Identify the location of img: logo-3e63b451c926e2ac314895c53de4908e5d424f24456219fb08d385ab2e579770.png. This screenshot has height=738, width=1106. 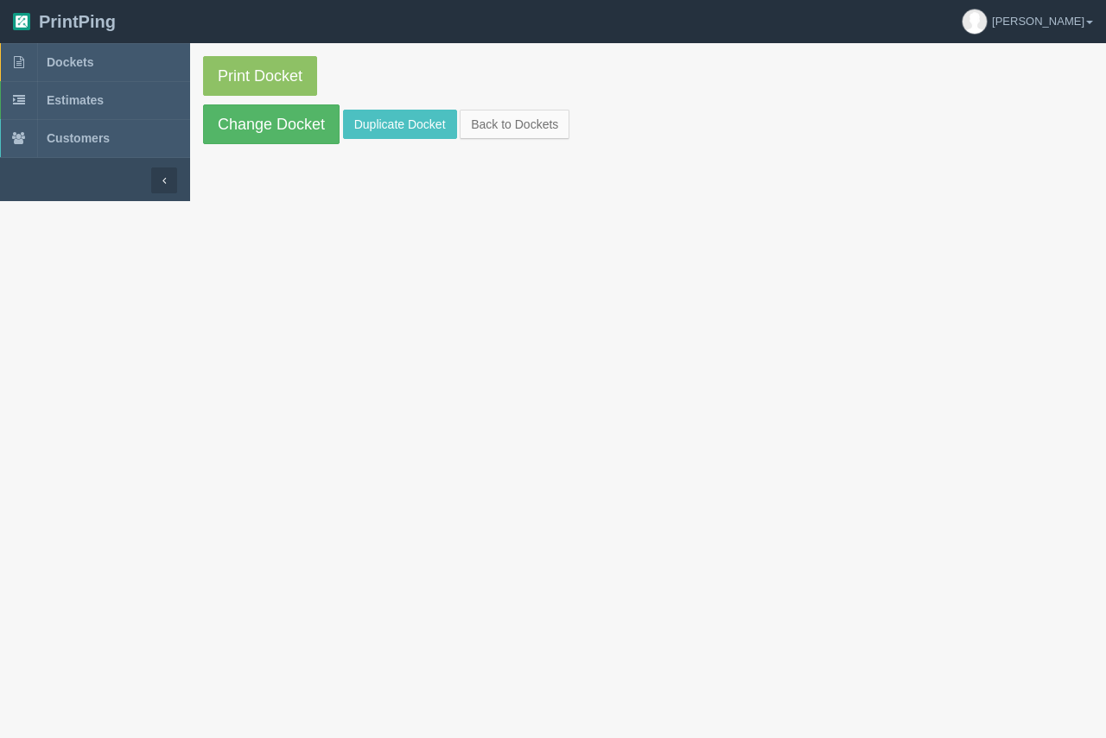
(22, 22).